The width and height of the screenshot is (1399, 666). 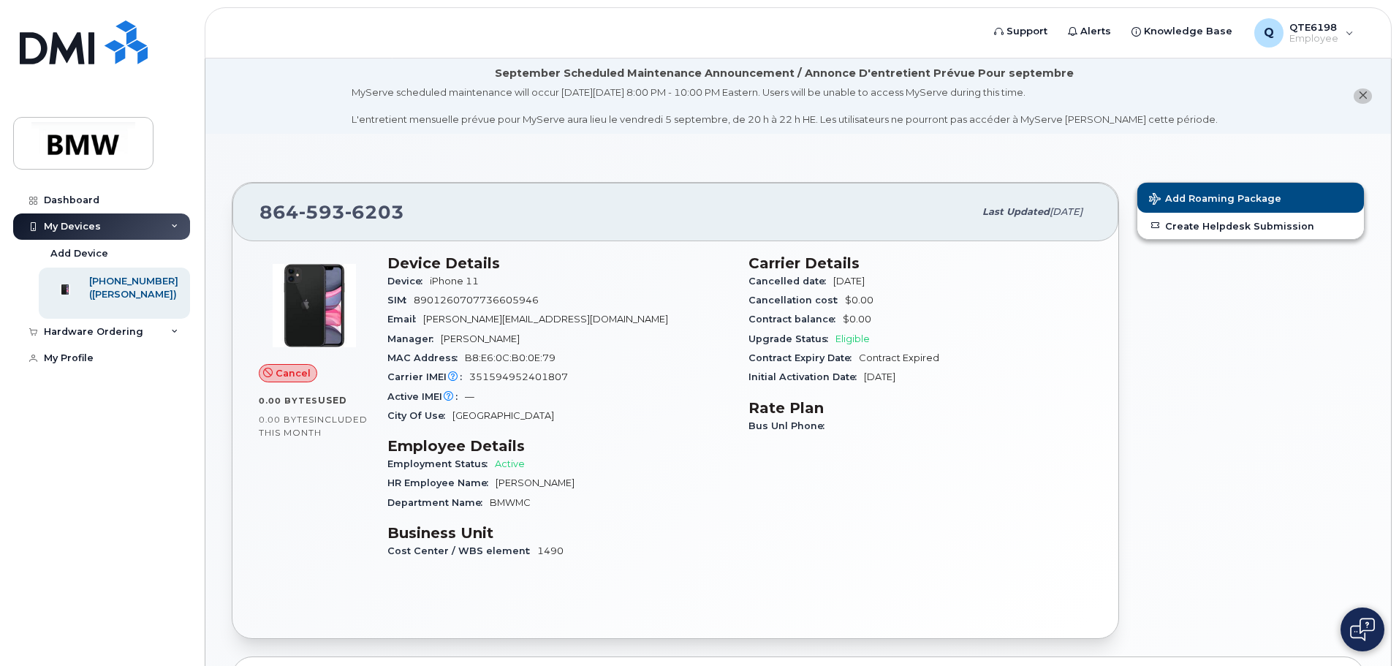 What do you see at coordinates (899, 357) in the screenshot?
I see `span: Contract Expired` at bounding box center [899, 357].